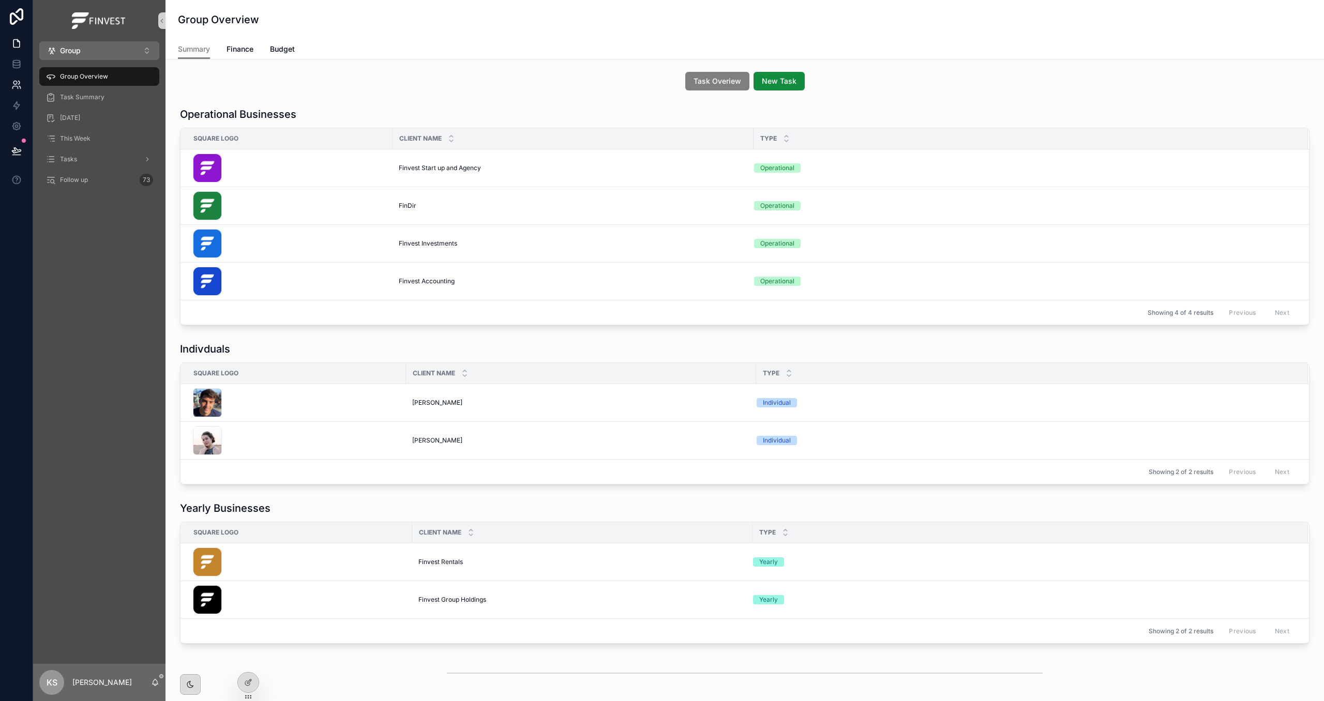 The height and width of the screenshot is (701, 1324). What do you see at coordinates (74, 180) in the screenshot?
I see `span: Follow up` at bounding box center [74, 180].